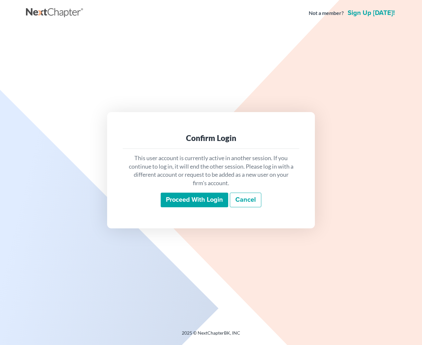 This screenshot has height=345, width=422. What do you see at coordinates (326, 13) in the screenshot?
I see `strong: Not a member?` at bounding box center [326, 13].